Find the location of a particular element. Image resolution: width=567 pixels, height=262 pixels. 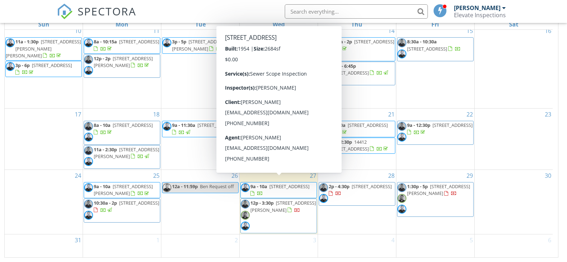

span: 12p - 3:30p is located at coordinates (262, 203).